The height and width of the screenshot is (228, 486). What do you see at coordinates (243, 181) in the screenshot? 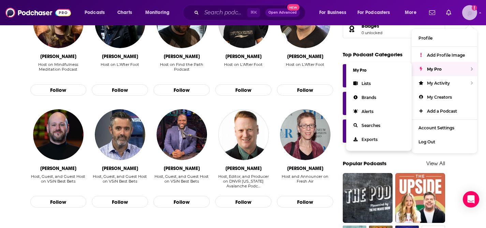
I see `div: Host, Editor, and Producer on DNVR Colorado Avalanche Podc…` at bounding box center [243, 181].